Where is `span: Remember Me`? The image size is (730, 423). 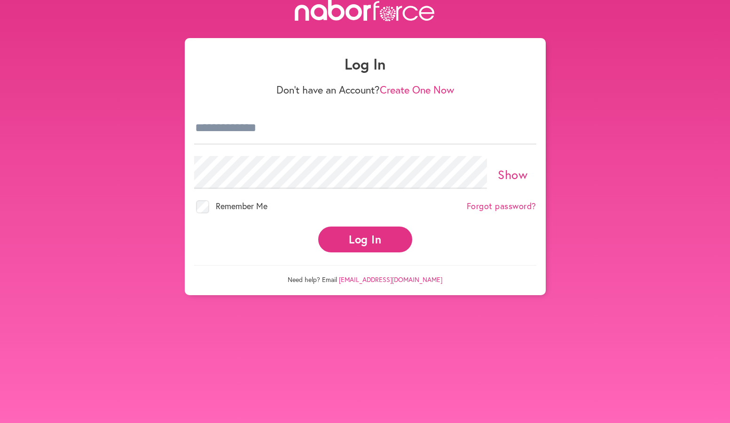
span: Remember Me is located at coordinates (242, 206).